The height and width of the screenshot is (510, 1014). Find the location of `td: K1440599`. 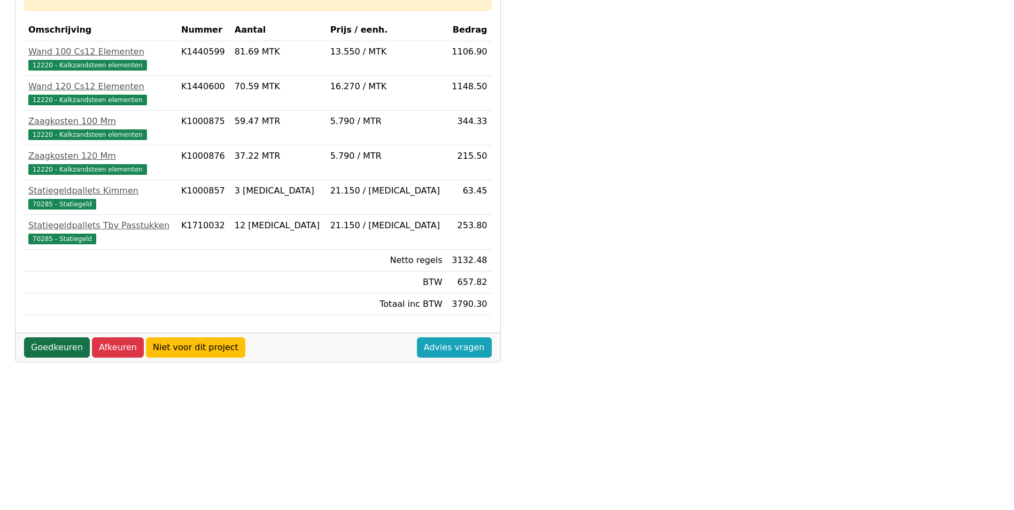

td: K1440599 is located at coordinates (204, 58).